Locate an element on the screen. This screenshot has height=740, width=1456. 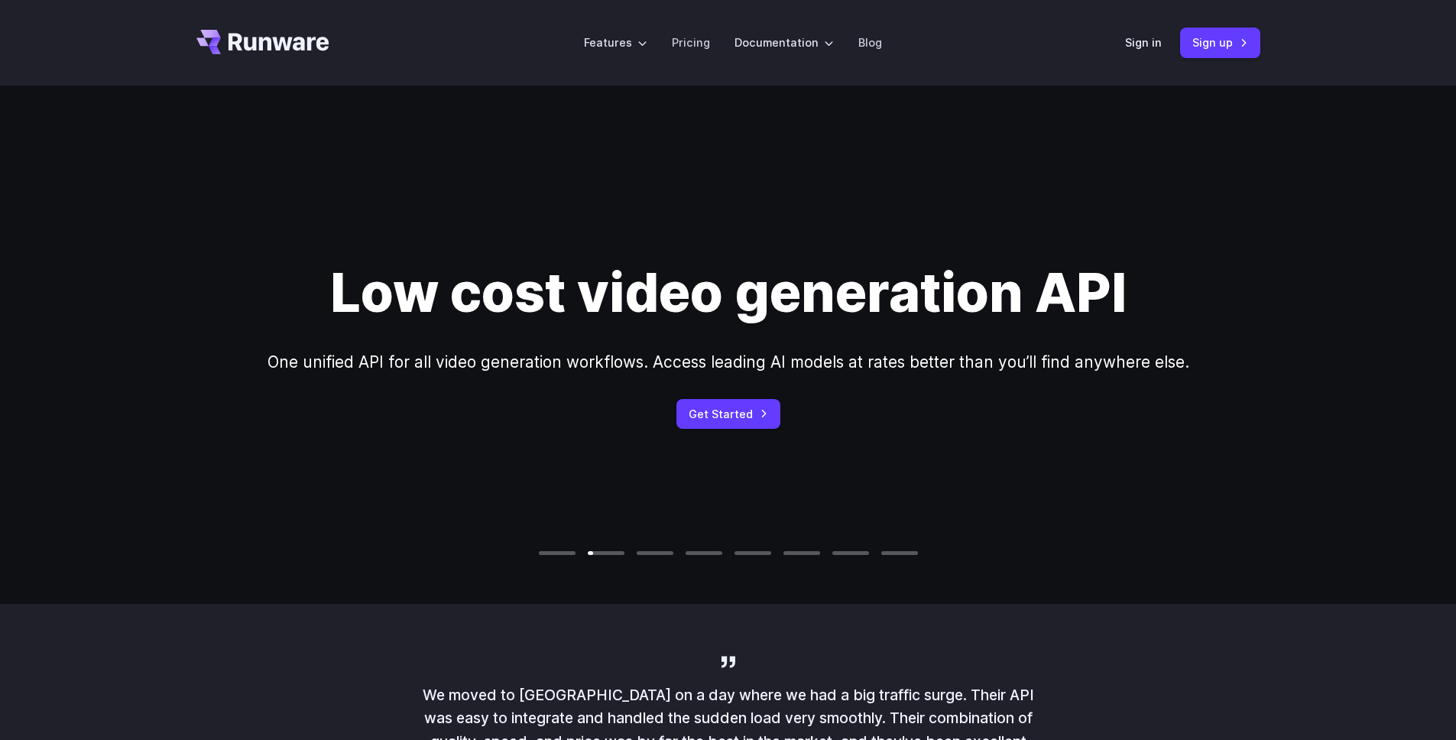
a: Go to / is located at coordinates (263, 42).